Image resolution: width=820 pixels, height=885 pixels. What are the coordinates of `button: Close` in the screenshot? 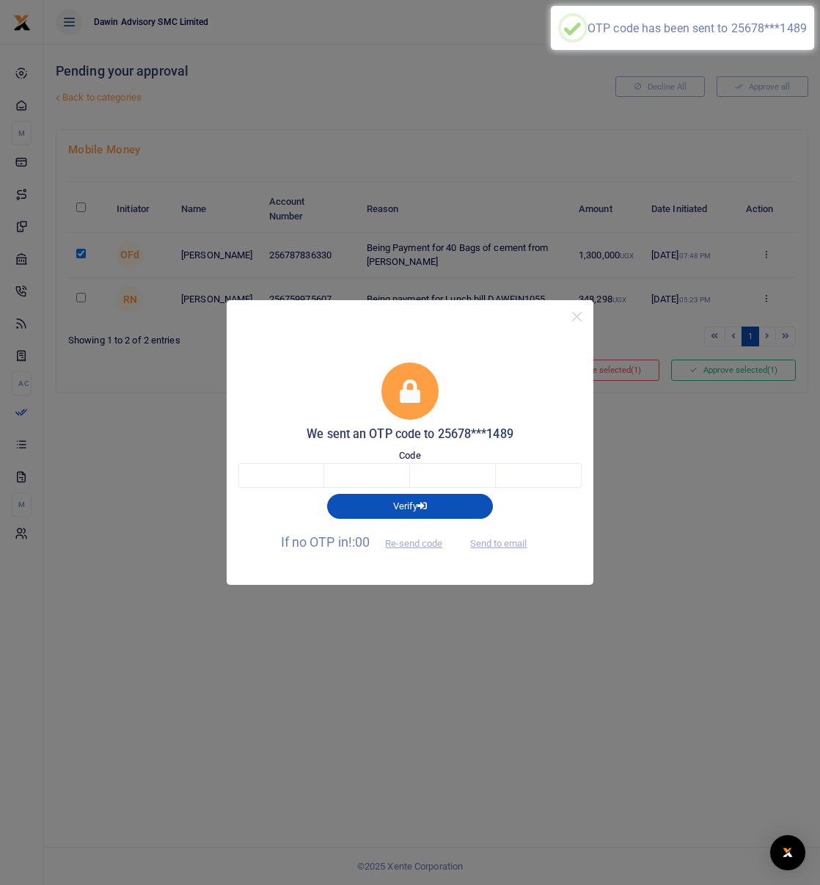 It's located at (577, 316).